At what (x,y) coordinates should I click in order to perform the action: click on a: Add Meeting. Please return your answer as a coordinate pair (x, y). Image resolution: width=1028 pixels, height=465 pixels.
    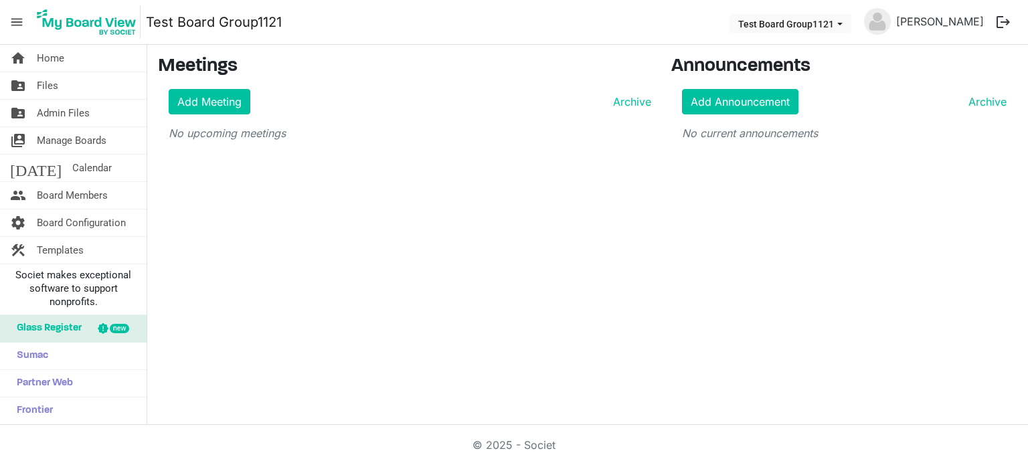
    Looking at the image, I should click on (209, 102).